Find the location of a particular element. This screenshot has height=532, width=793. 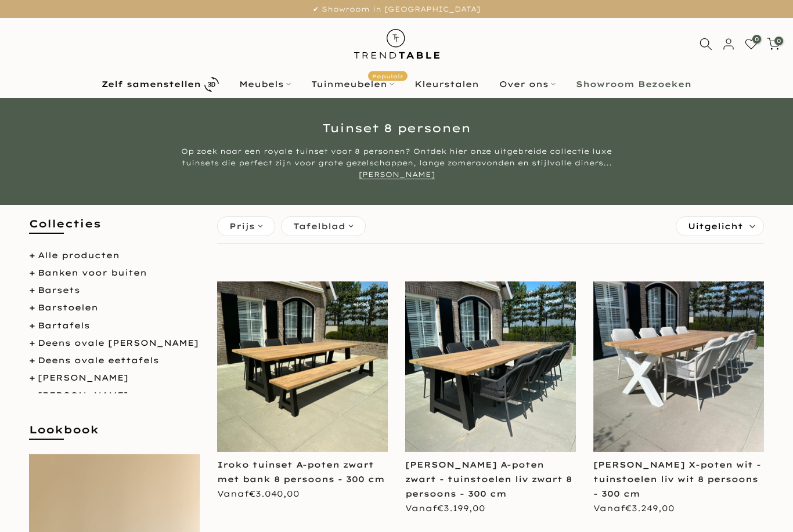

span: Uitgelicht is located at coordinates (715, 226).